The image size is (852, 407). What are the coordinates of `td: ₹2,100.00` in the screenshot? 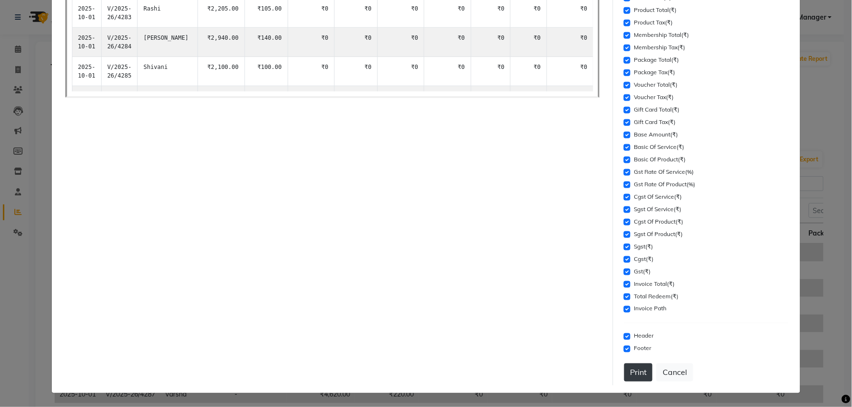 It's located at (221, 71).